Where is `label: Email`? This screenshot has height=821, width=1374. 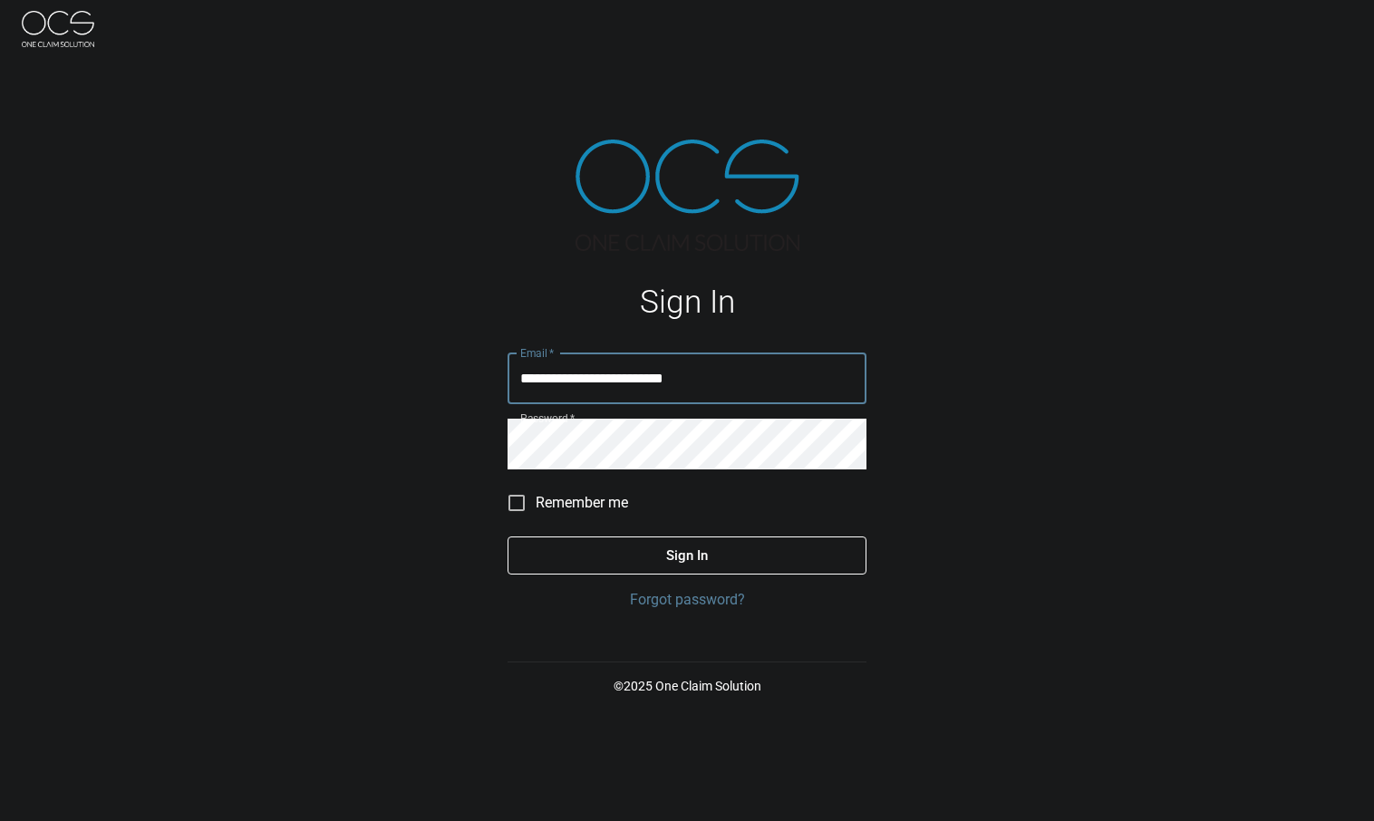
label: Email is located at coordinates (537, 353).